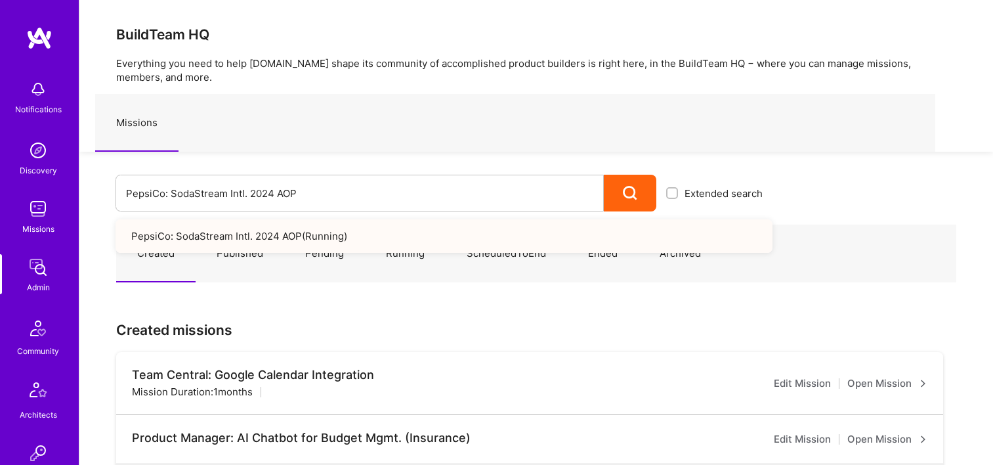  What do you see at coordinates (240, 253) in the screenshot?
I see `a: Published` at bounding box center [240, 253].